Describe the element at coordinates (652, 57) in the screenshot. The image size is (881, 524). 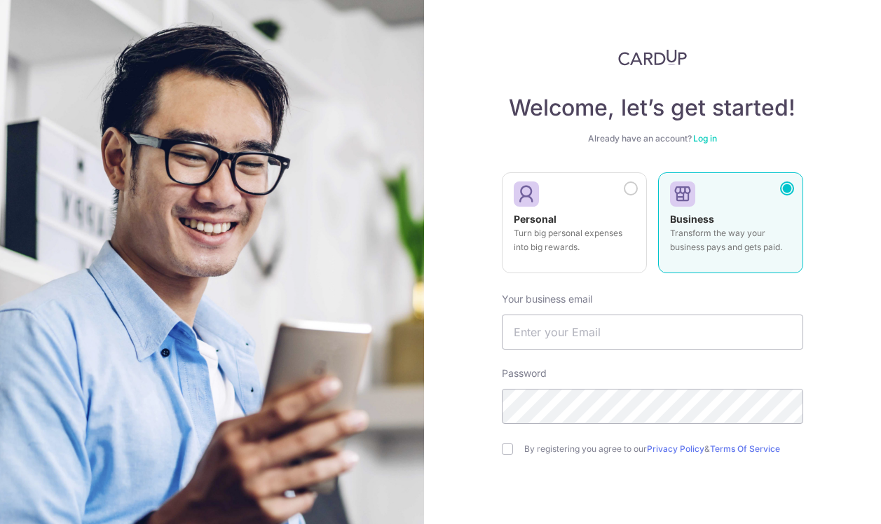
I see `img: CardUp Logo` at that location.